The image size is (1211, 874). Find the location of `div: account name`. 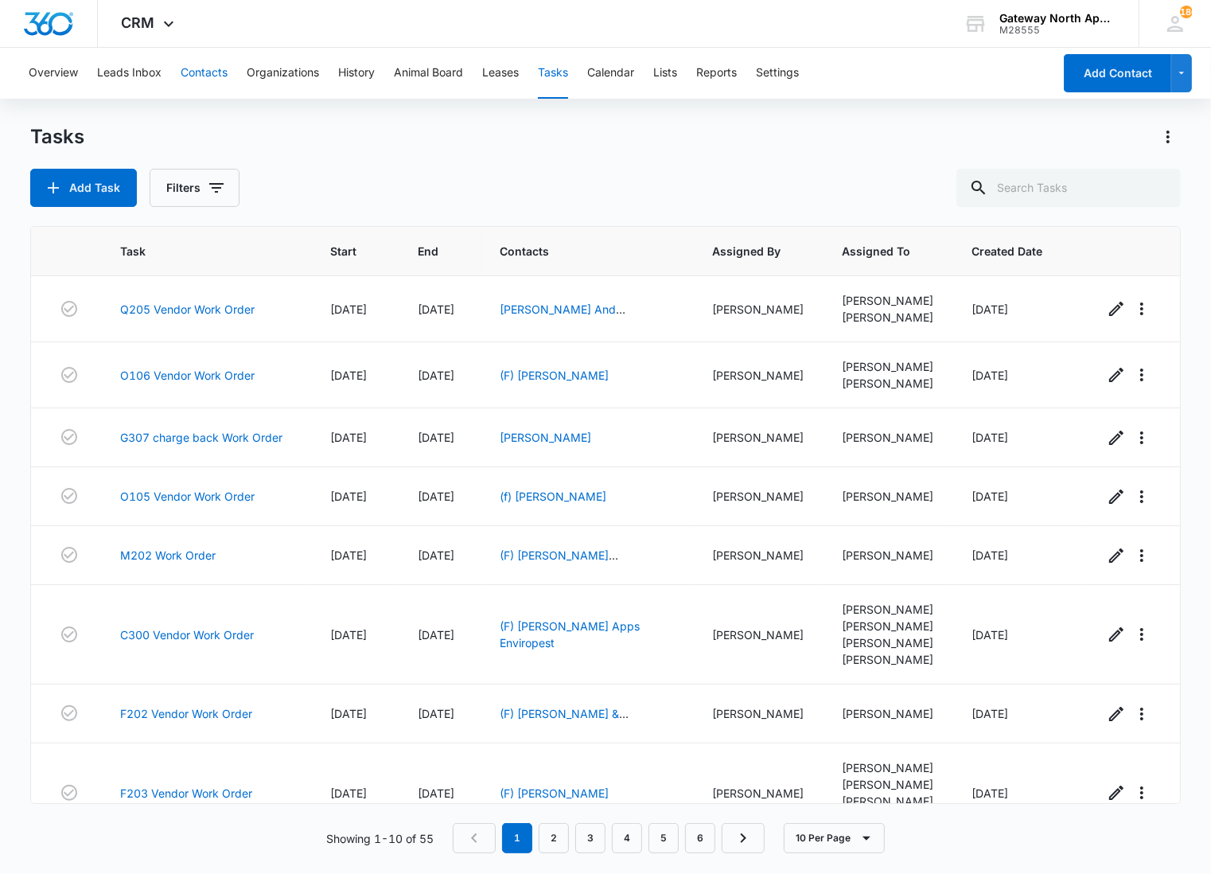

div: account name is located at coordinates (1058, 18).